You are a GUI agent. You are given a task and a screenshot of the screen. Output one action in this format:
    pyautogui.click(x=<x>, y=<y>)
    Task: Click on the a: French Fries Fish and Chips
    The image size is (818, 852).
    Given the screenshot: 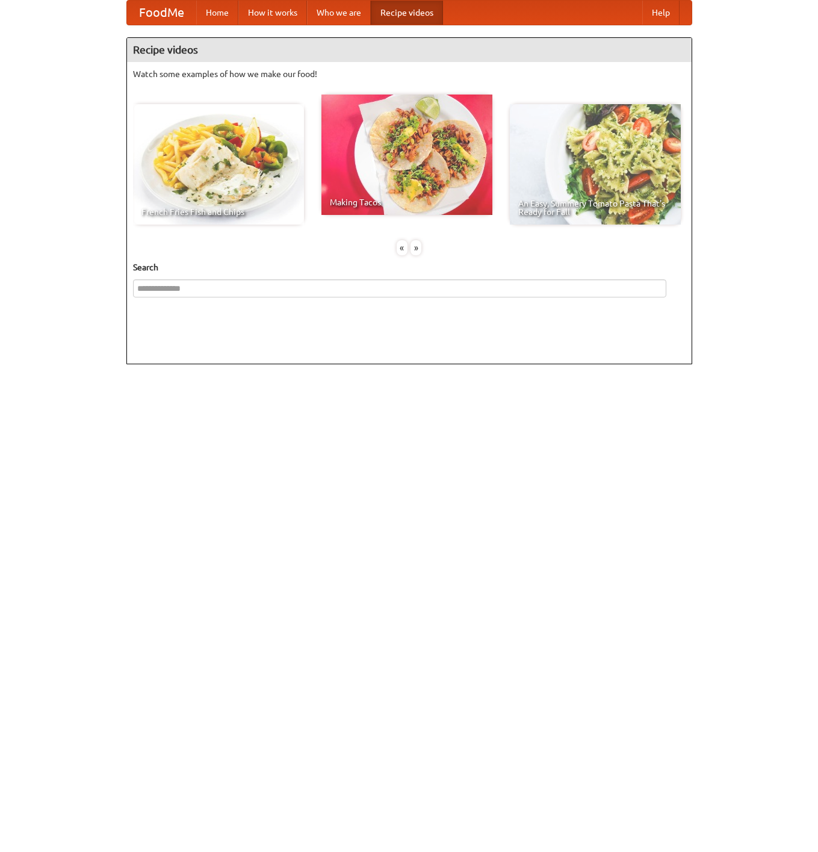 What is the action you would take?
    pyautogui.click(x=218, y=164)
    